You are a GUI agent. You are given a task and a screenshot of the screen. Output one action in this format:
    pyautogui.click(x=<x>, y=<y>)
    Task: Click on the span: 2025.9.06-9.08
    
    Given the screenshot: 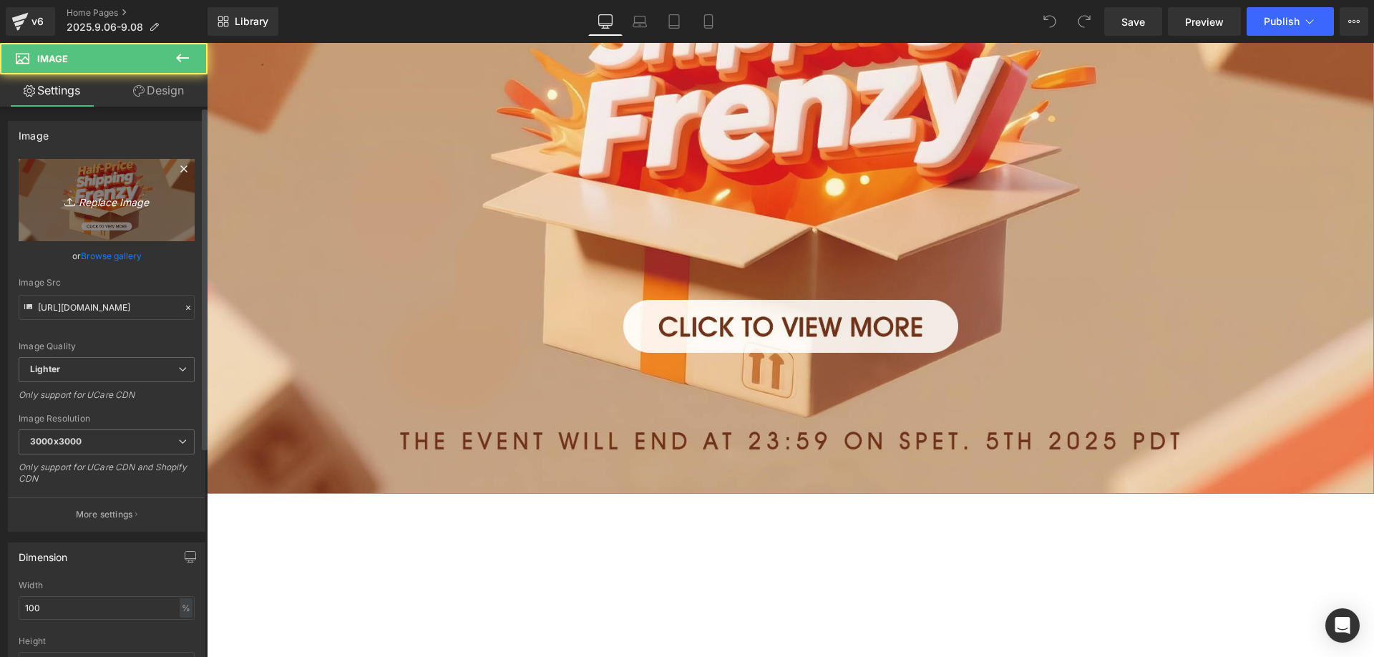 What is the action you would take?
    pyautogui.click(x=104, y=27)
    